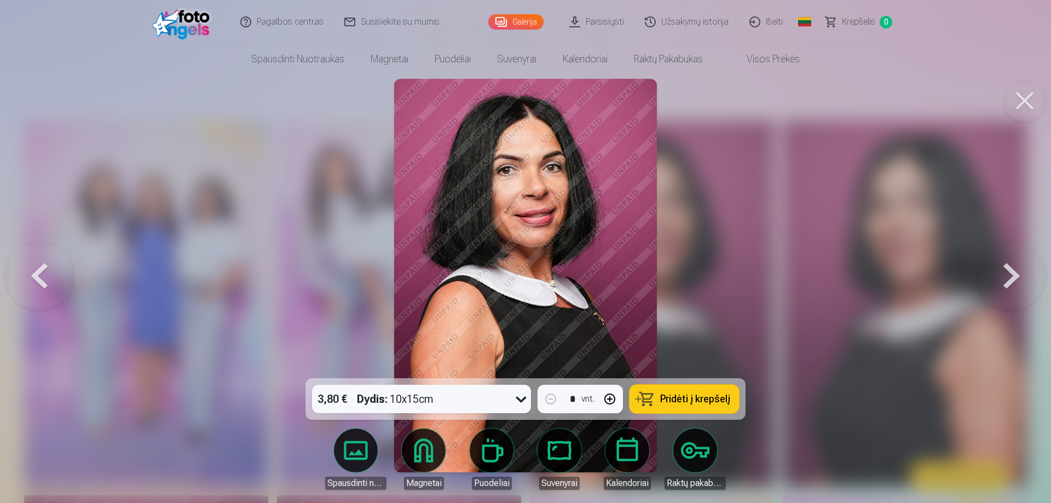  Describe the element at coordinates (764, 59) in the screenshot. I see `a: Visos prekės` at that location.